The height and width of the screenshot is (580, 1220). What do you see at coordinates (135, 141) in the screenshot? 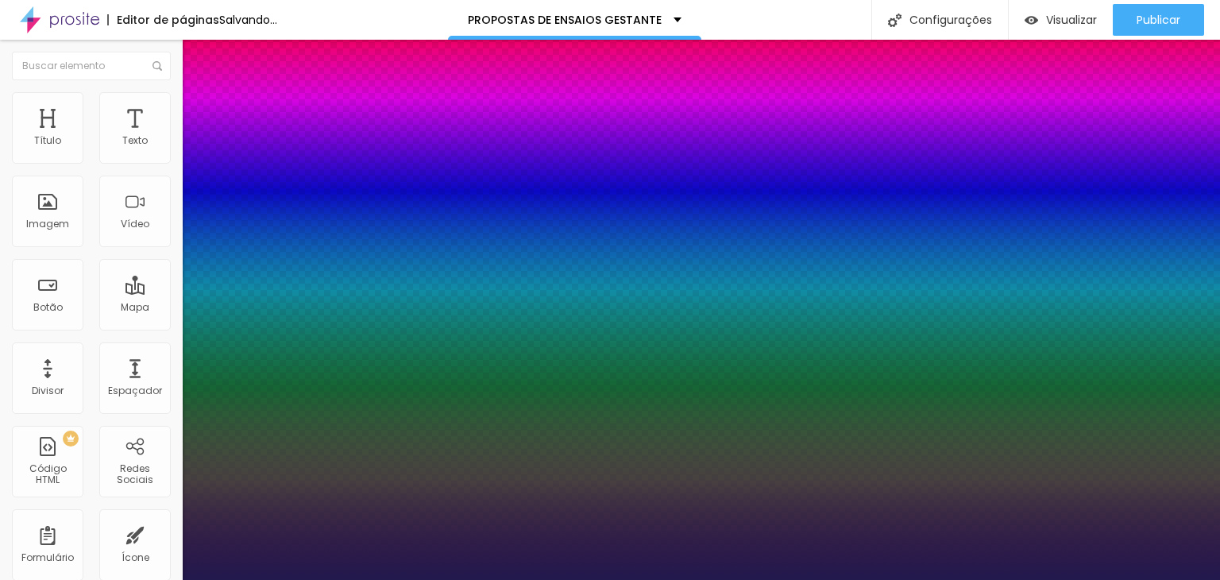
I see `div: Texto` at bounding box center [135, 141].